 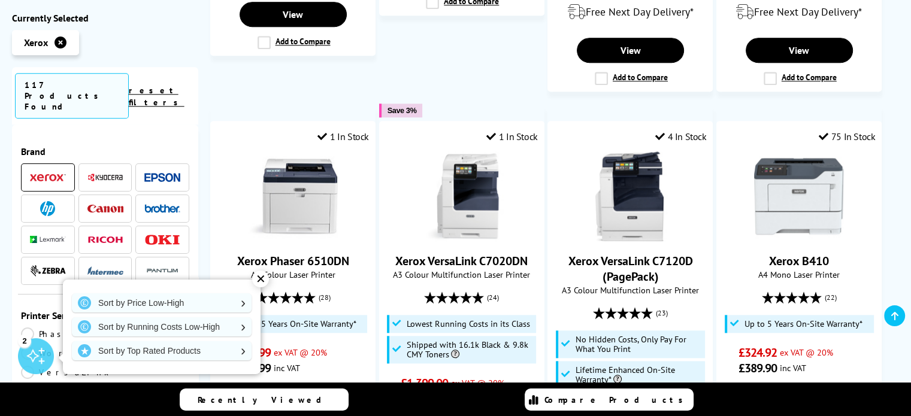 What do you see at coordinates (162, 303) in the screenshot?
I see `a: Sort by Price Low-High` at bounding box center [162, 303].